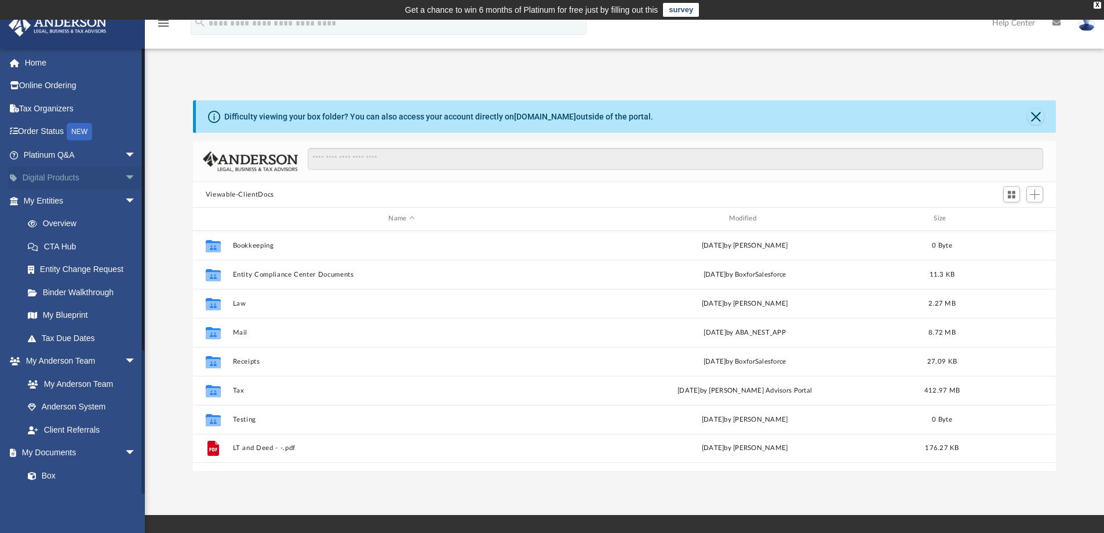 Image resolution: width=1104 pixels, height=533 pixels. Describe the element at coordinates (82, 407) in the screenshot. I see `a: Anderson System` at that location.